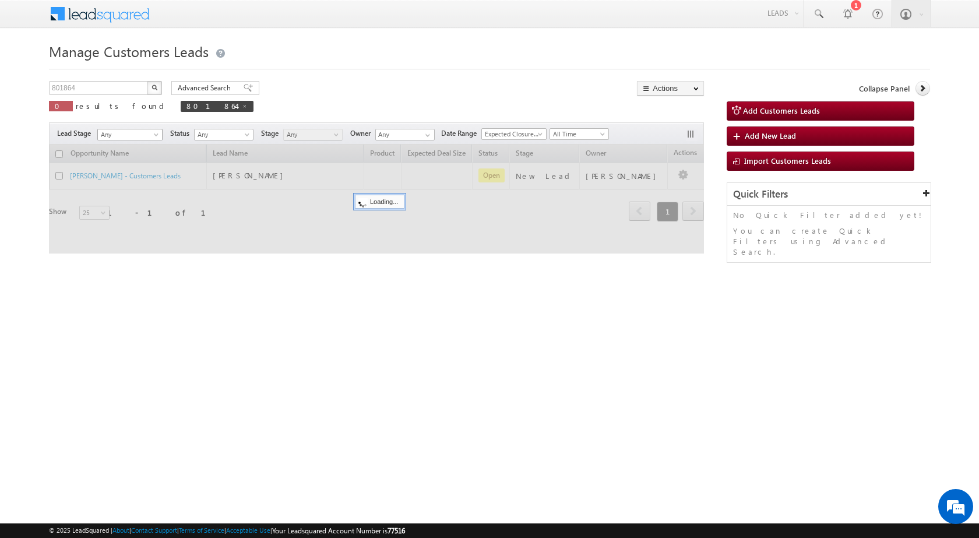  Describe the element at coordinates (363, 133) in the screenshot. I see `span: Owner` at that location.